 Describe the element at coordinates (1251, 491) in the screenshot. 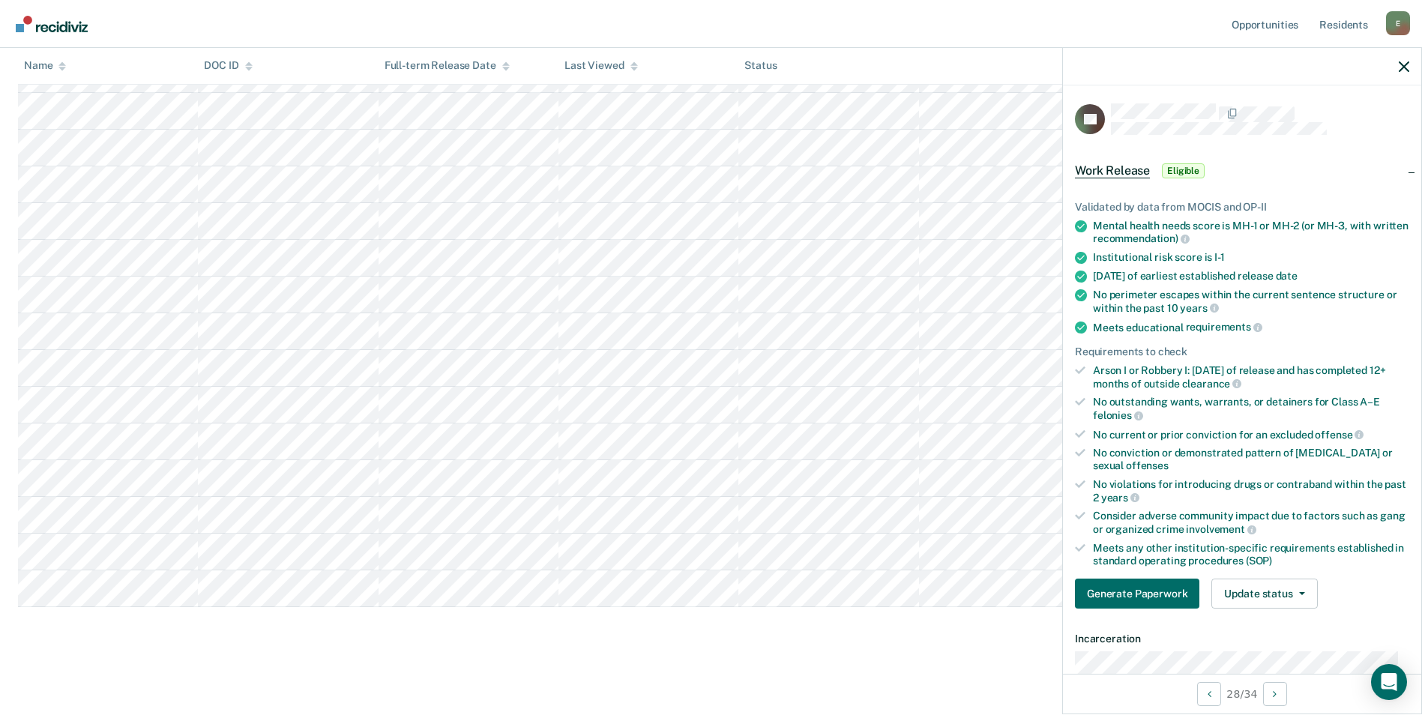

I see `div: No violations for introducing drugs or contraband within the past 2` at that location.